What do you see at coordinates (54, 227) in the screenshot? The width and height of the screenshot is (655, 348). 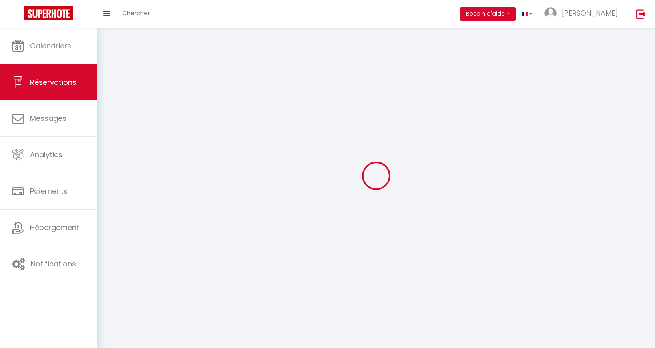 I see `span: Hébergement` at bounding box center [54, 227].